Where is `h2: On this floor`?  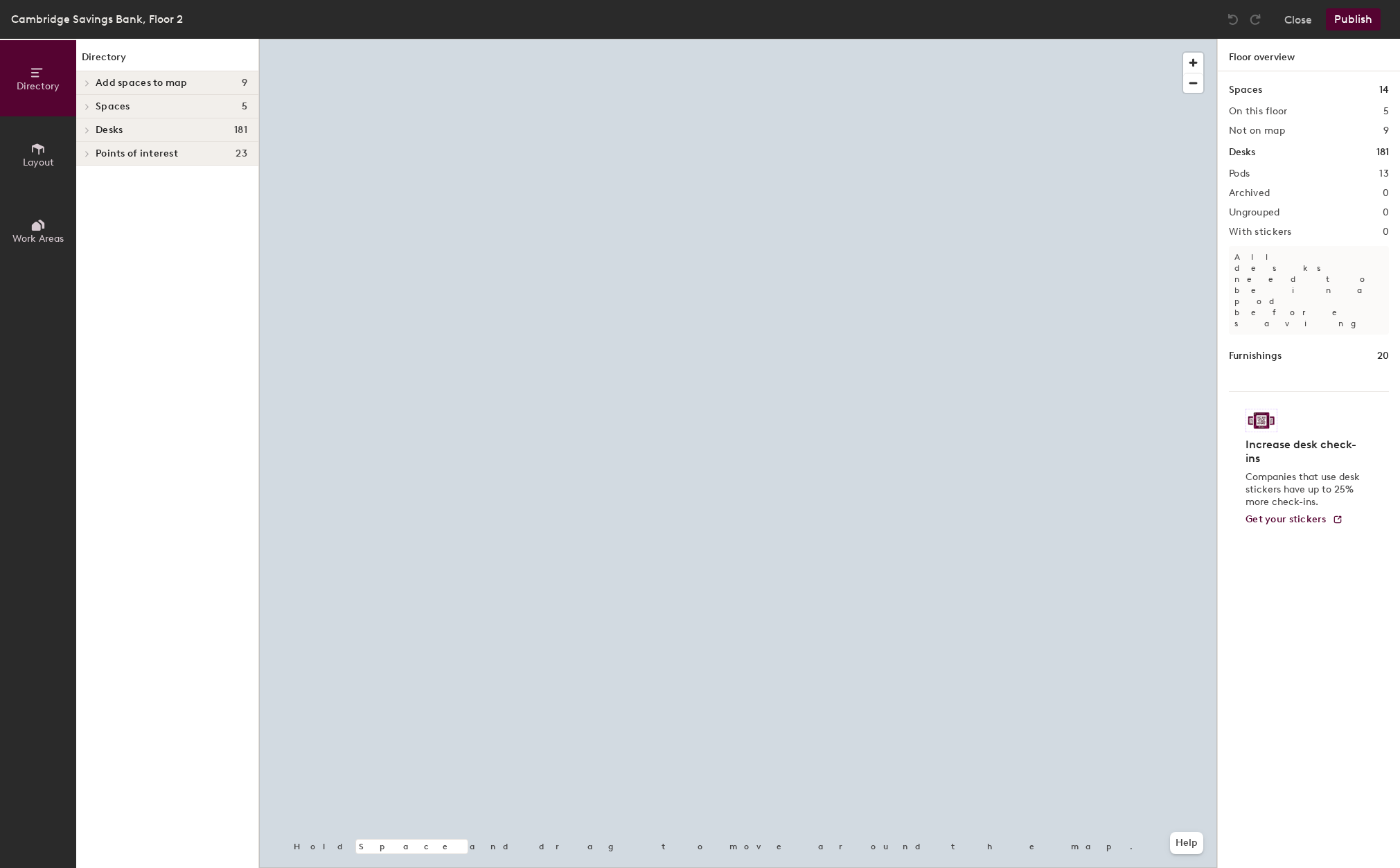
h2: On this floor is located at coordinates (1258, 112).